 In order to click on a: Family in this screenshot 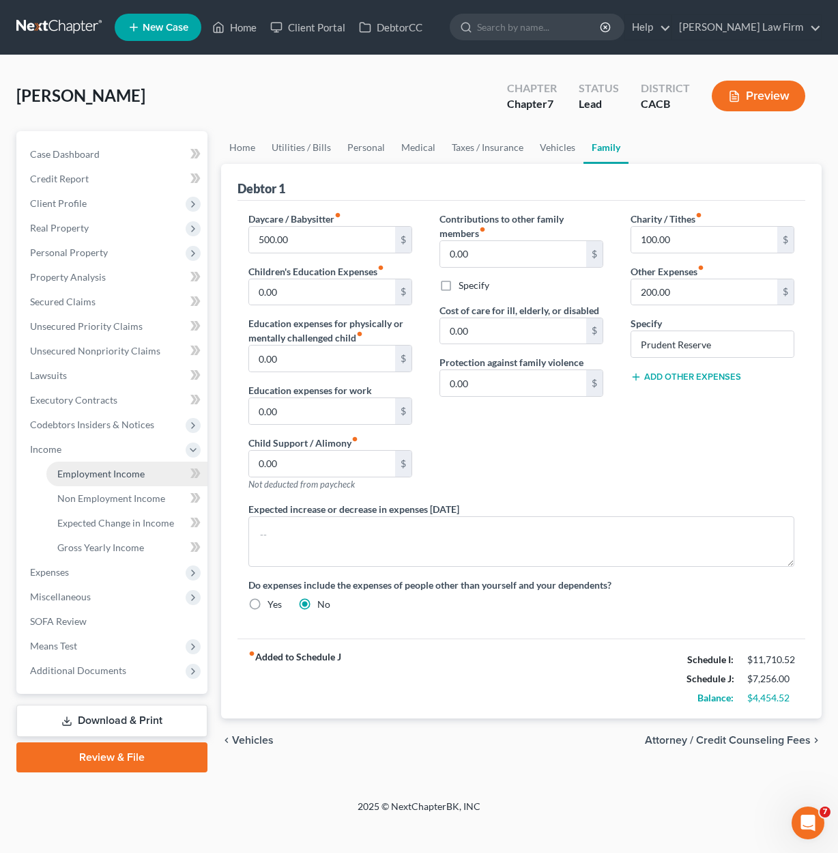, I will do `click(606, 147)`.